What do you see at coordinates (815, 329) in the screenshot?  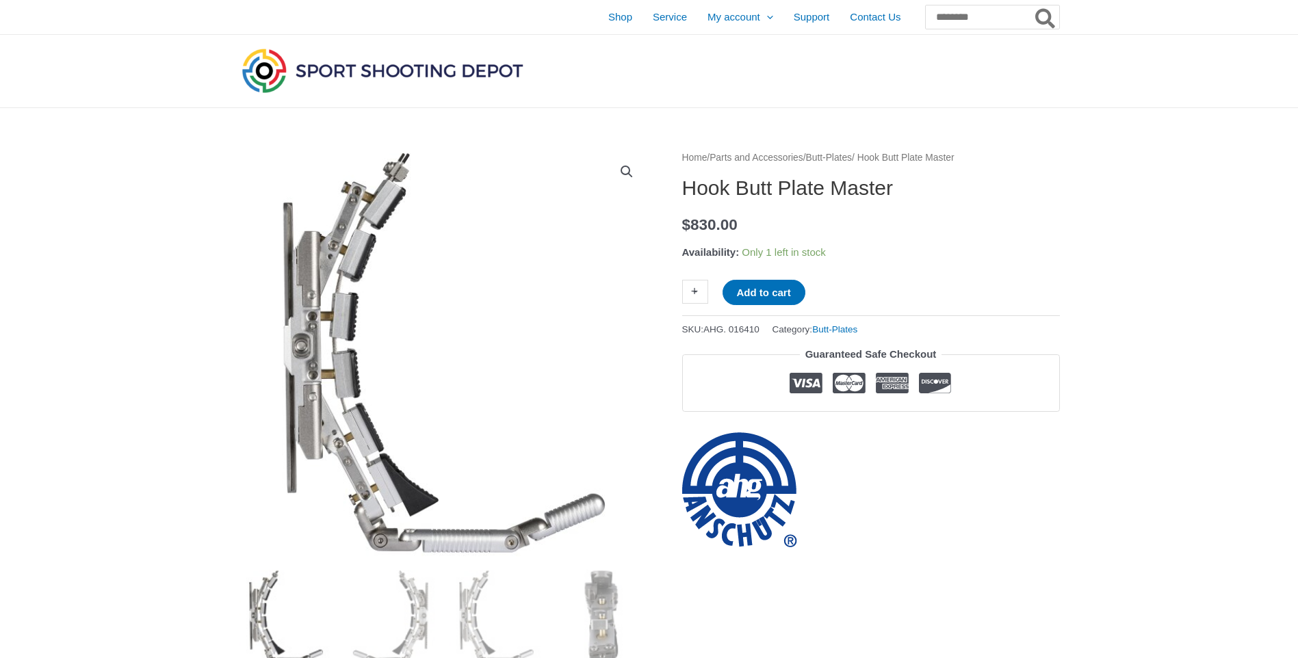 I see `span: Category:` at bounding box center [815, 329].